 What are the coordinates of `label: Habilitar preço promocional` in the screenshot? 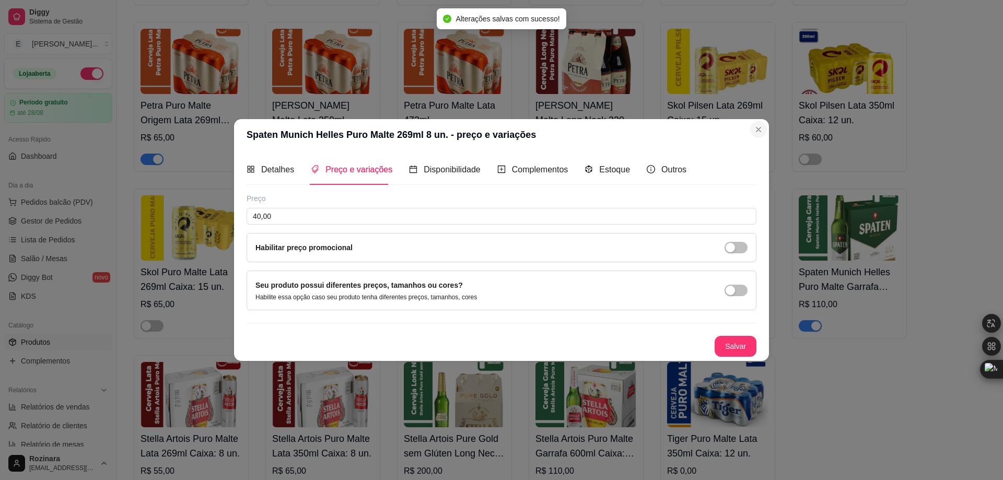 It's located at (304, 248).